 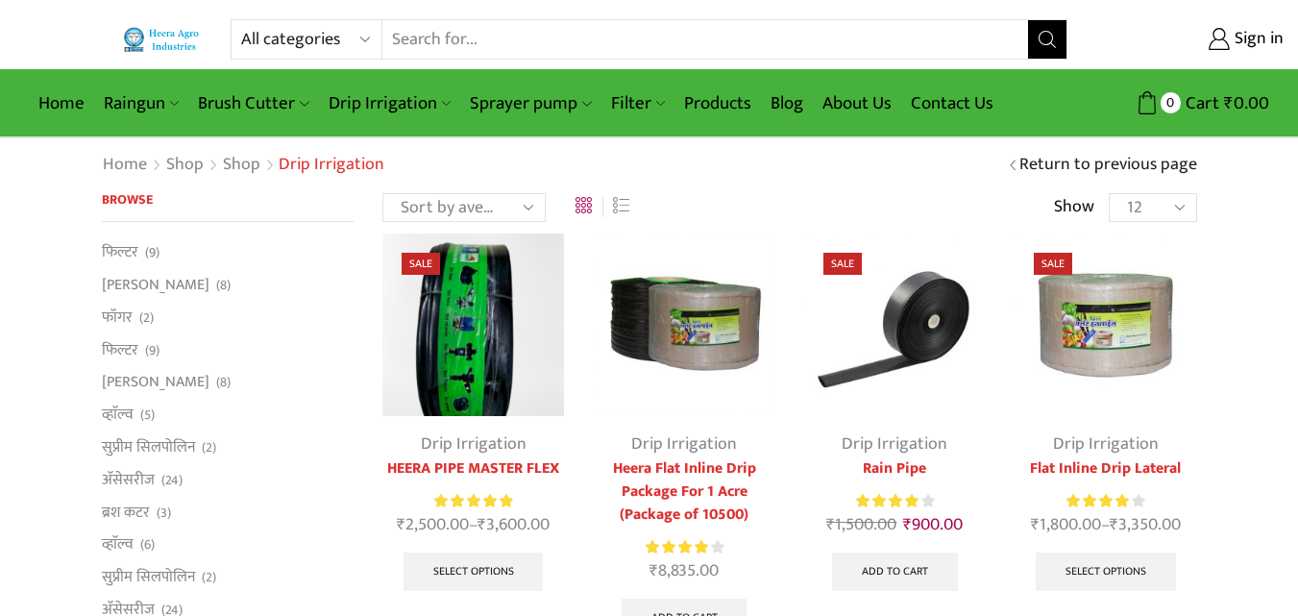 What do you see at coordinates (172, 480) in the screenshot?
I see `span: (24)` at bounding box center [172, 480].